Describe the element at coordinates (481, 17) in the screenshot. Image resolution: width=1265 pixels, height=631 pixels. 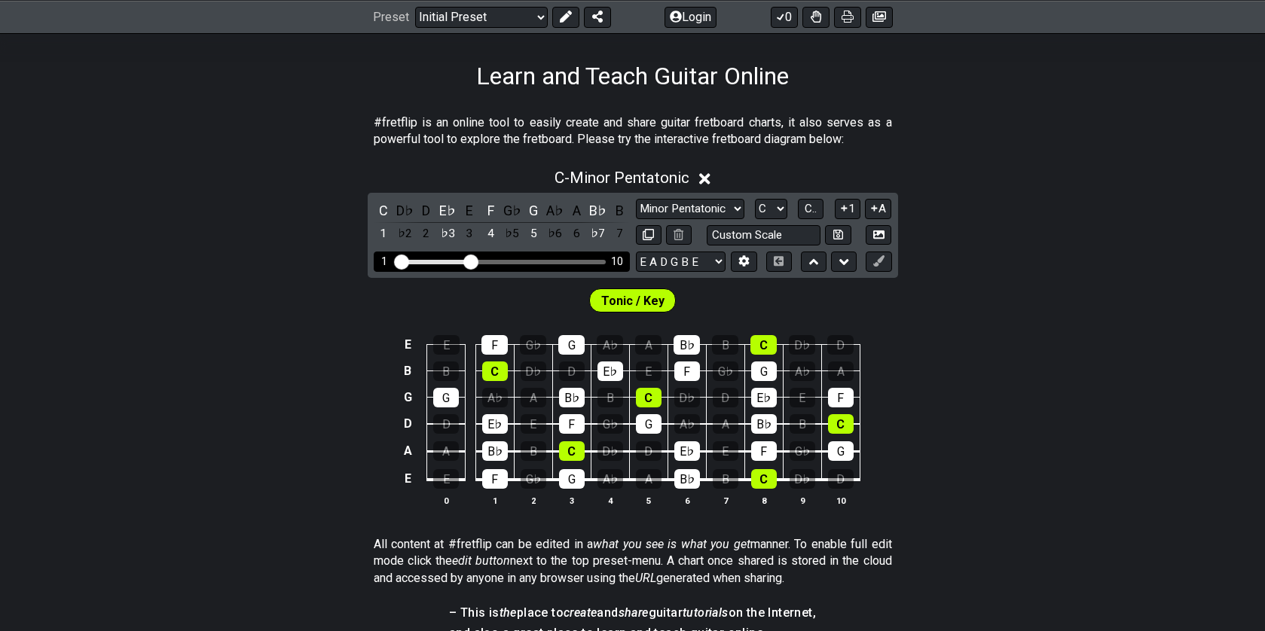
I see `select: Preset` at that location.